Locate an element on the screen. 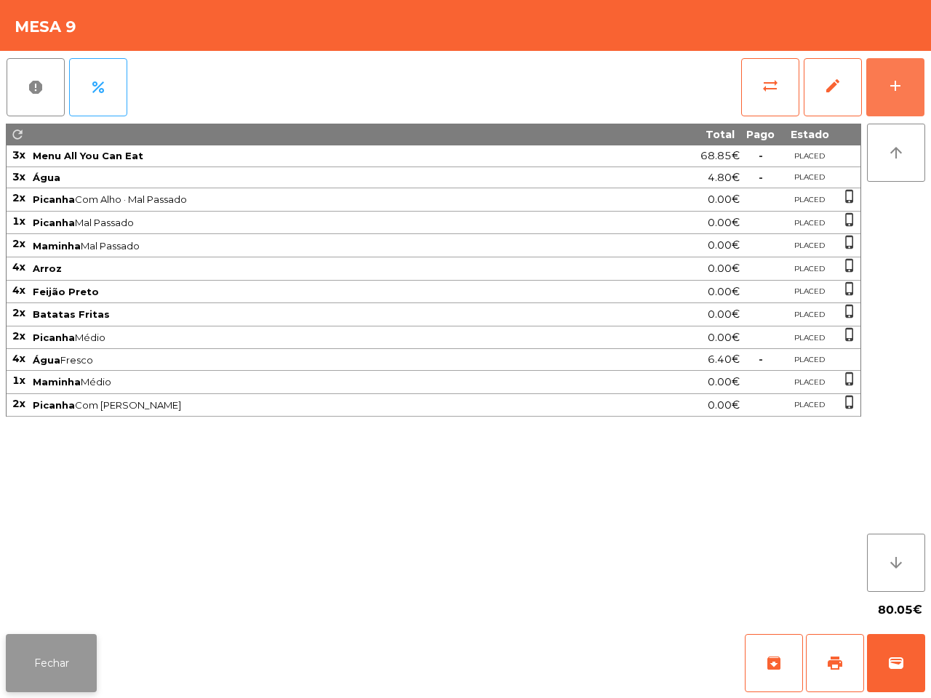 The height and width of the screenshot is (698, 931). span: print is located at coordinates (835, 663).